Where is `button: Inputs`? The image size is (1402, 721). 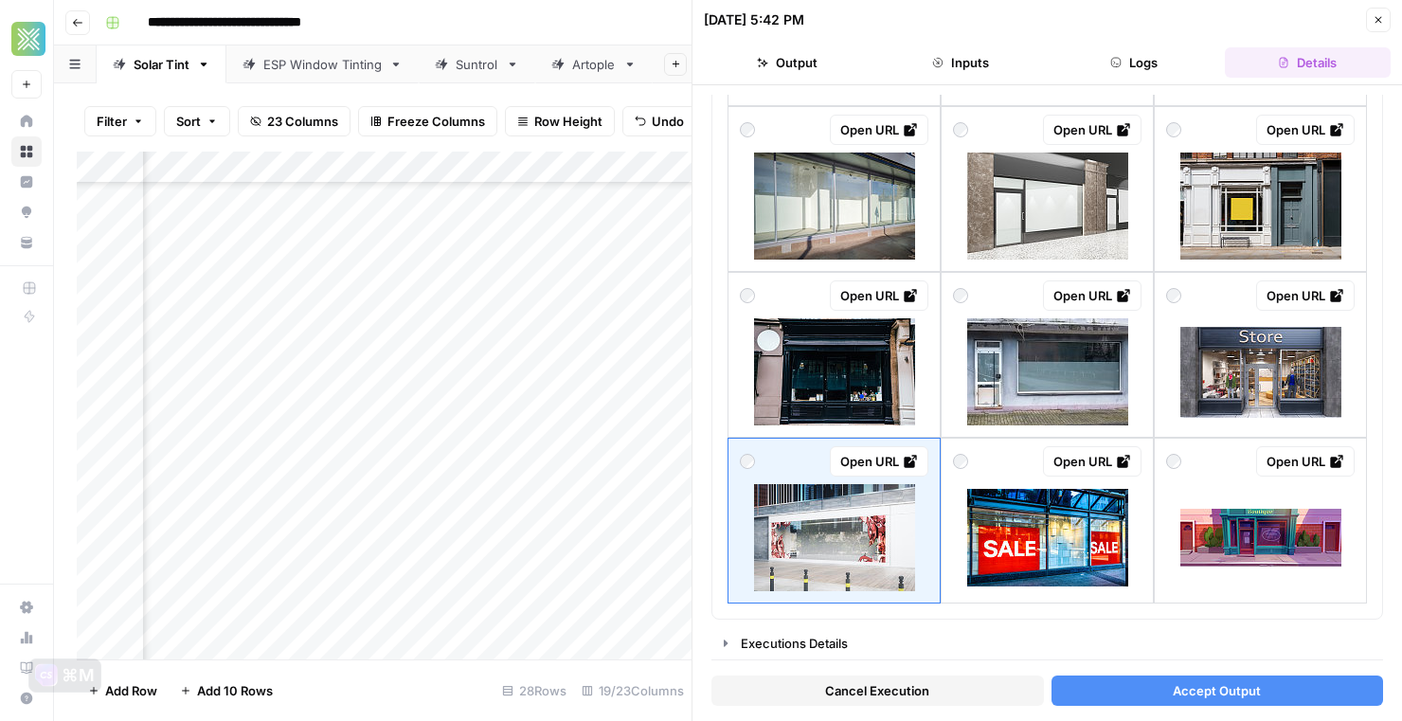 button: Inputs is located at coordinates (960, 63).